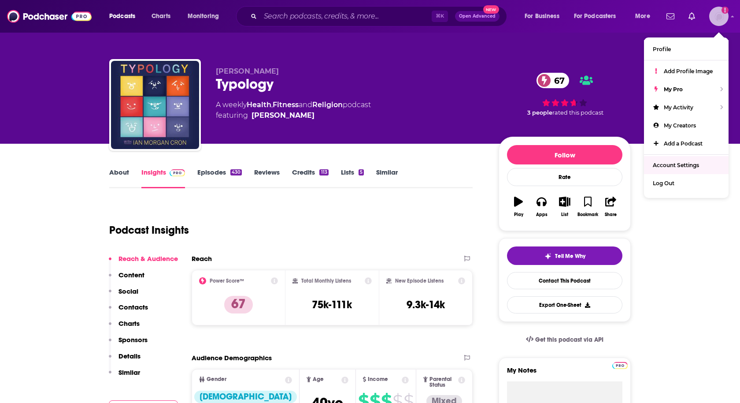 The image size is (740, 403). I want to click on h2: Reach, so click(202, 258).